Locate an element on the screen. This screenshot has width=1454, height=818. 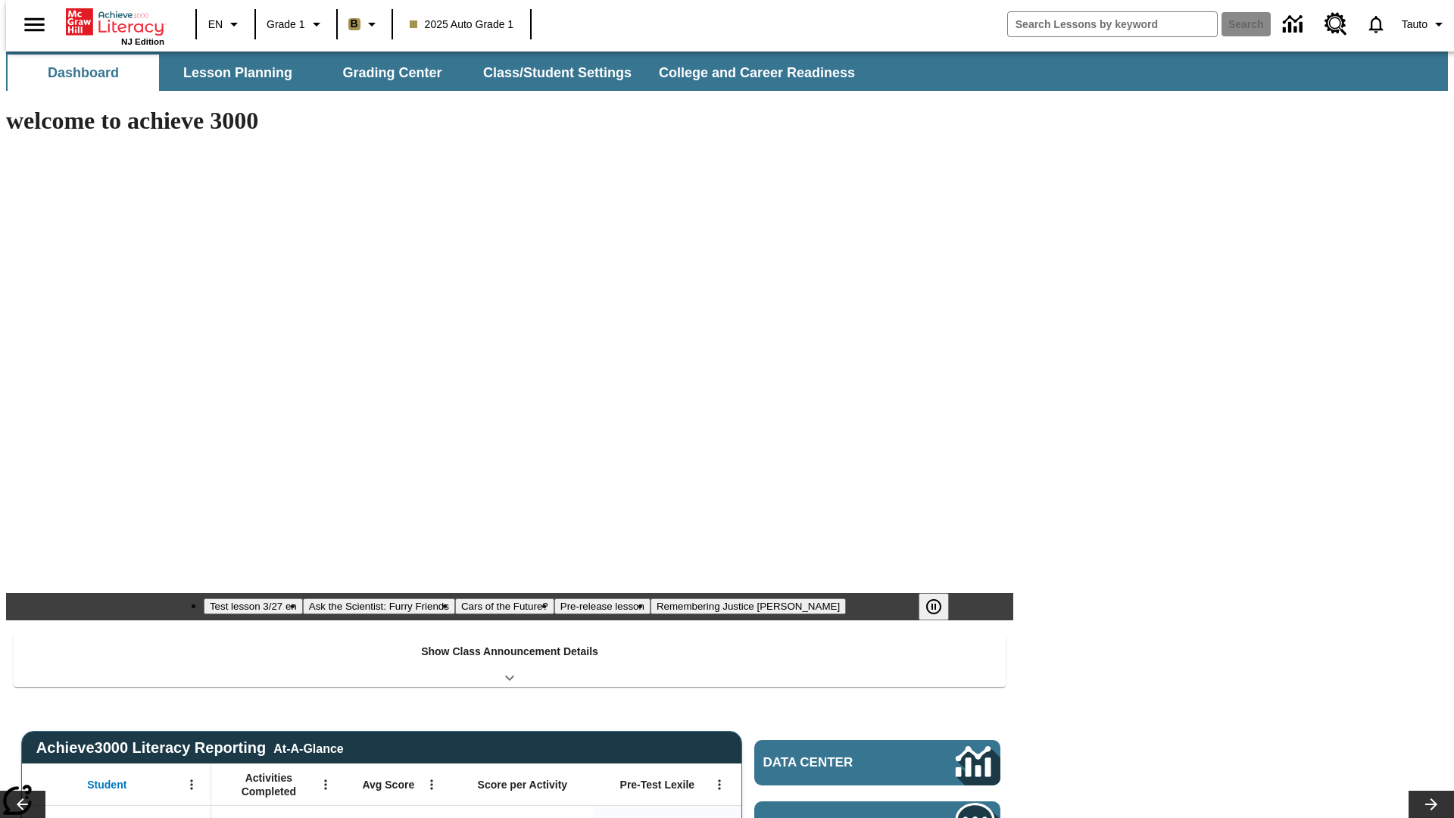
button: Class/Student Settings is located at coordinates (557, 73).